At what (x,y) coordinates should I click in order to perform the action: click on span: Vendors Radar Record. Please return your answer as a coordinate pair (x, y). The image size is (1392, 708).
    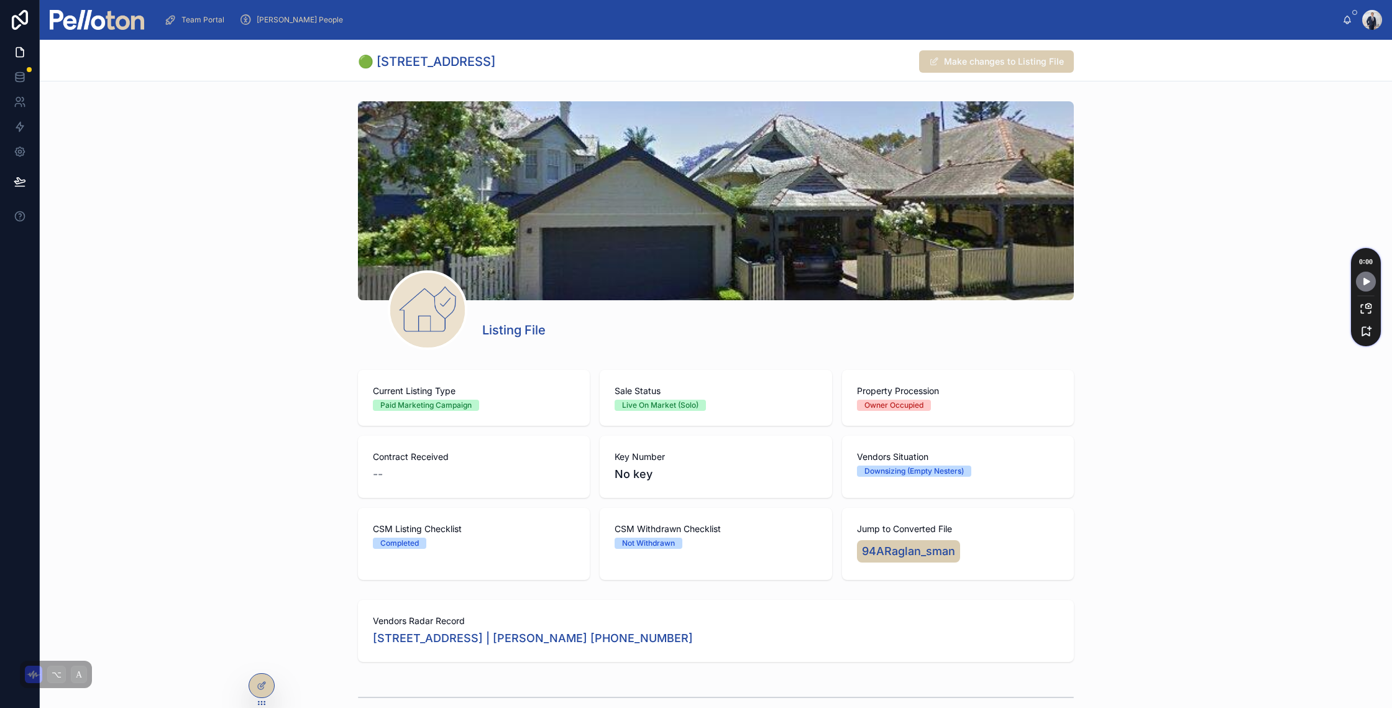
    Looking at the image, I should click on (716, 621).